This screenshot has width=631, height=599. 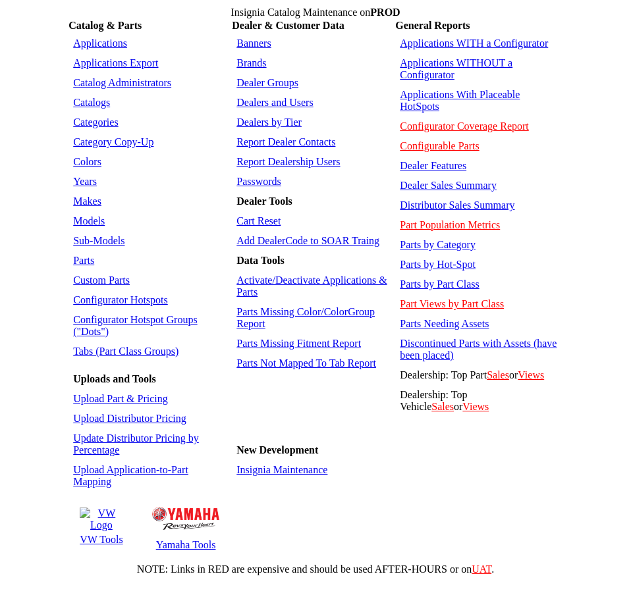 What do you see at coordinates (306, 363) in the screenshot?
I see `a: Parts Not Mapped To Tab Report` at bounding box center [306, 363].